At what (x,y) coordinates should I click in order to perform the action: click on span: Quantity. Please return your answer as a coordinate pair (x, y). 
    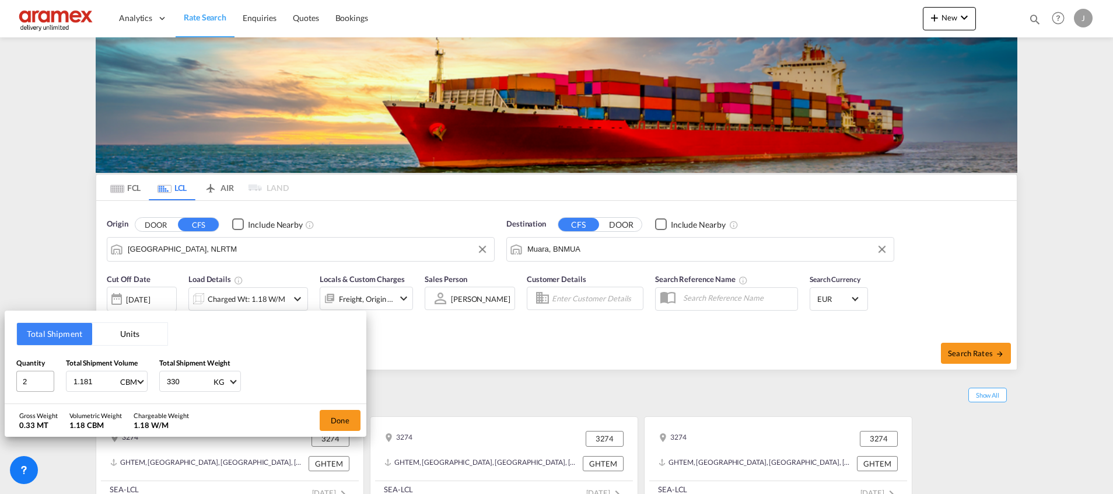
    Looking at the image, I should click on (30, 362).